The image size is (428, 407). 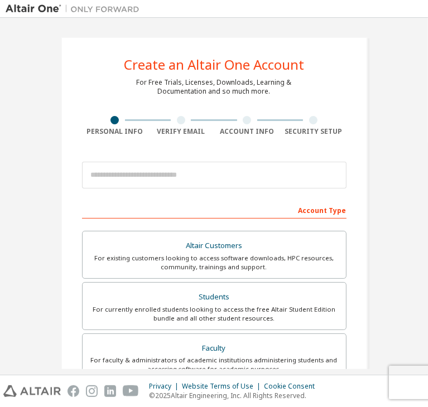 I want to click on p: © 2025 Altair Engineering, Inc. All Rights Reserved., so click(x=235, y=395).